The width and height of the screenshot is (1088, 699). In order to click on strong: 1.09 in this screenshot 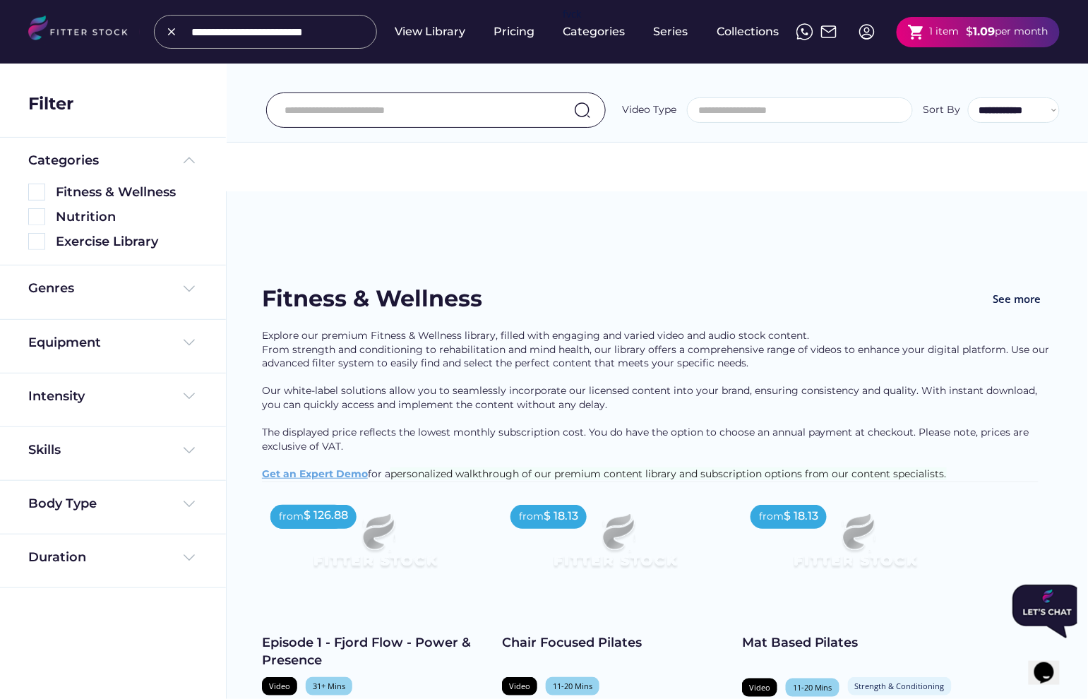, I will do `click(984, 31)`.